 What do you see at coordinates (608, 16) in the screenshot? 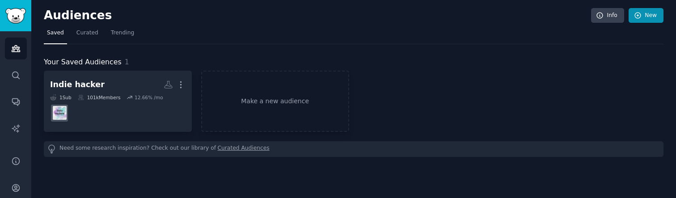
I see `a: Info` at bounding box center [608, 16].